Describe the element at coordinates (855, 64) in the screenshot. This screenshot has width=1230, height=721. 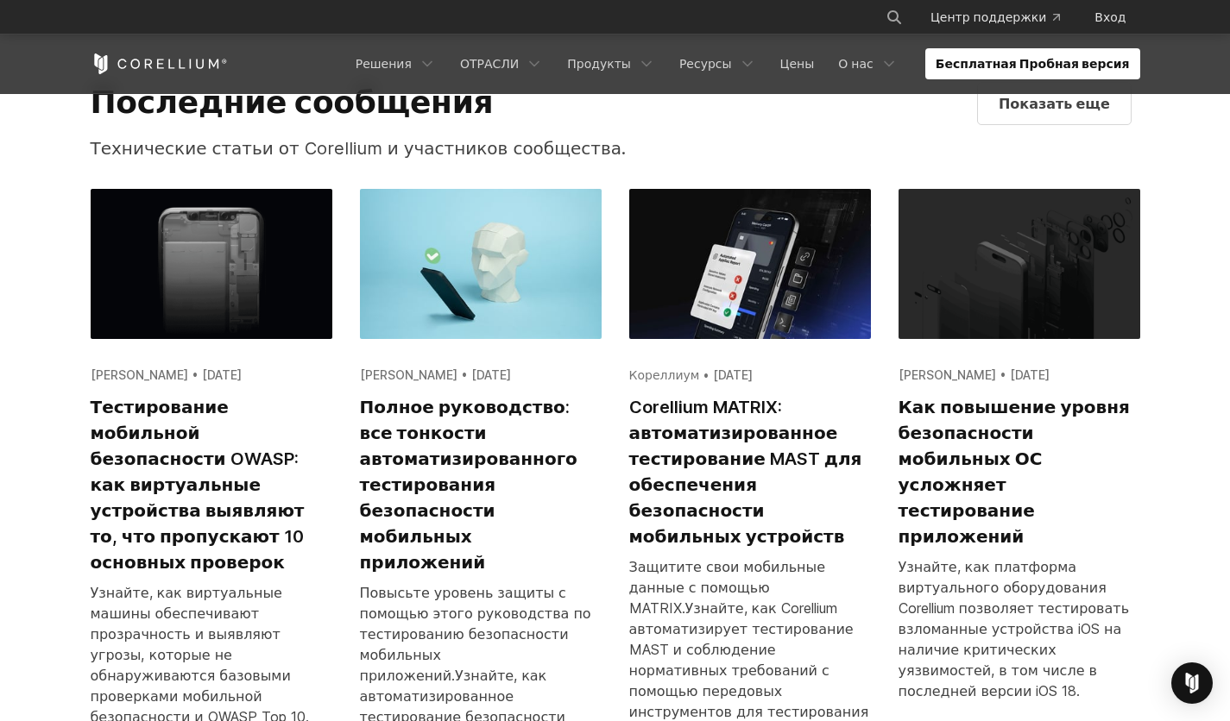
I see `ya-tr-span: О нас` at that location.